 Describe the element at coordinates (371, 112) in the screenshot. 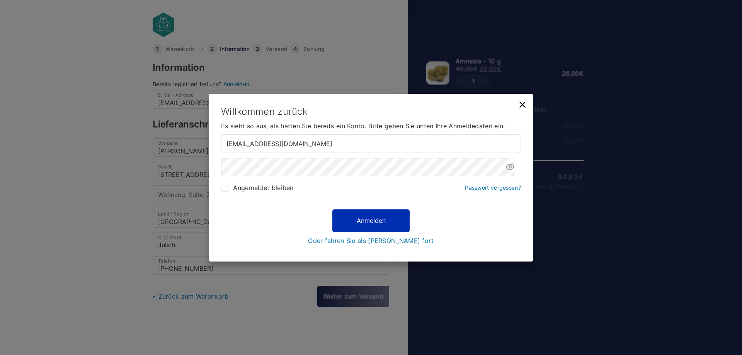

I see `h3: Willkommen zurück` at that location.